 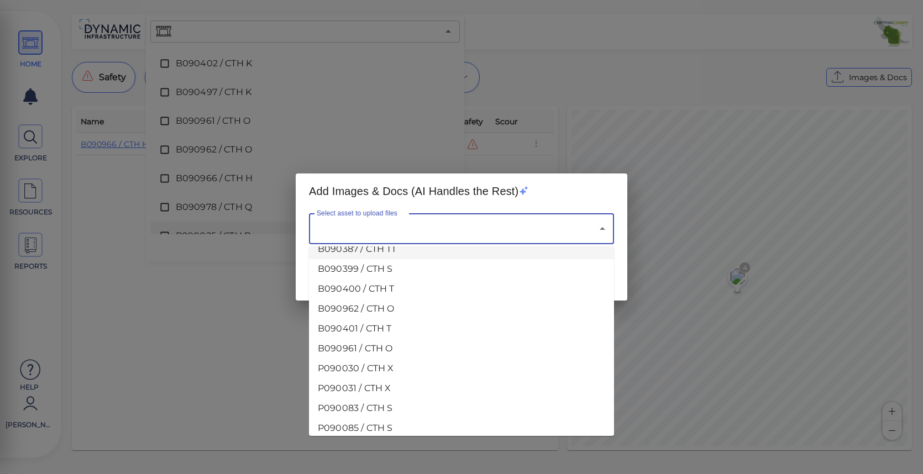 What do you see at coordinates (462, 309) in the screenshot?
I see `li: B090962 / CTH O` at bounding box center [462, 309].